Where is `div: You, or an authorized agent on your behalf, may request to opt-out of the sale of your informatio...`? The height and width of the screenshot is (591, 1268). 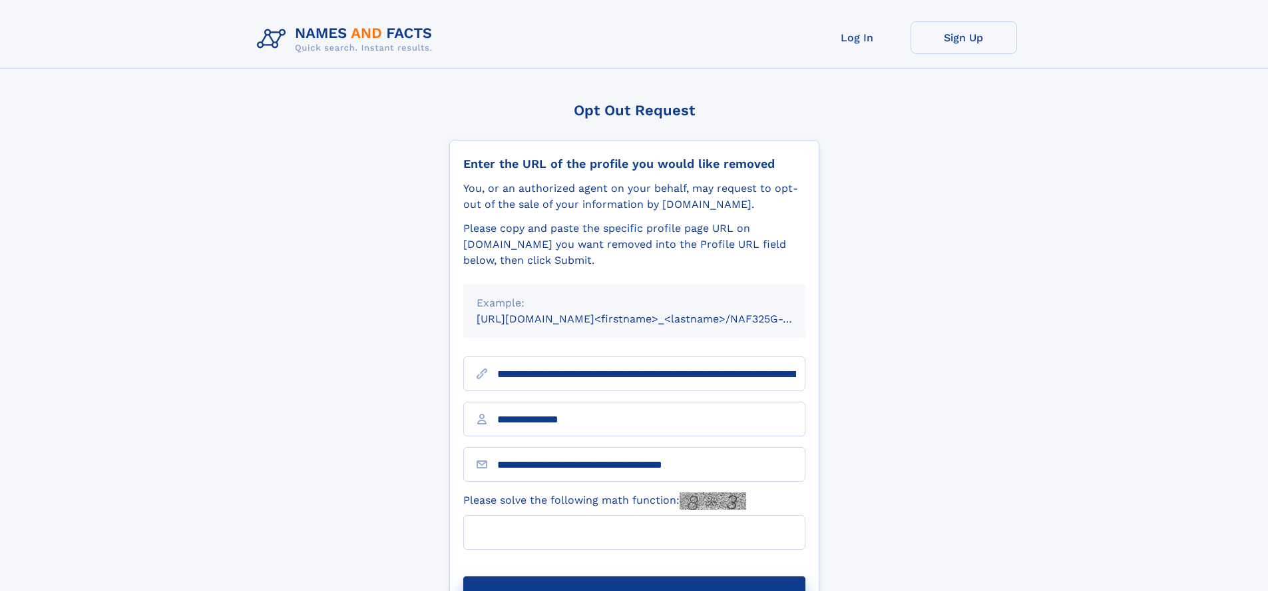
div: You, or an authorized agent on your behalf, may request to opt-out of the sale of your informatio... is located at coordinates (635, 196).